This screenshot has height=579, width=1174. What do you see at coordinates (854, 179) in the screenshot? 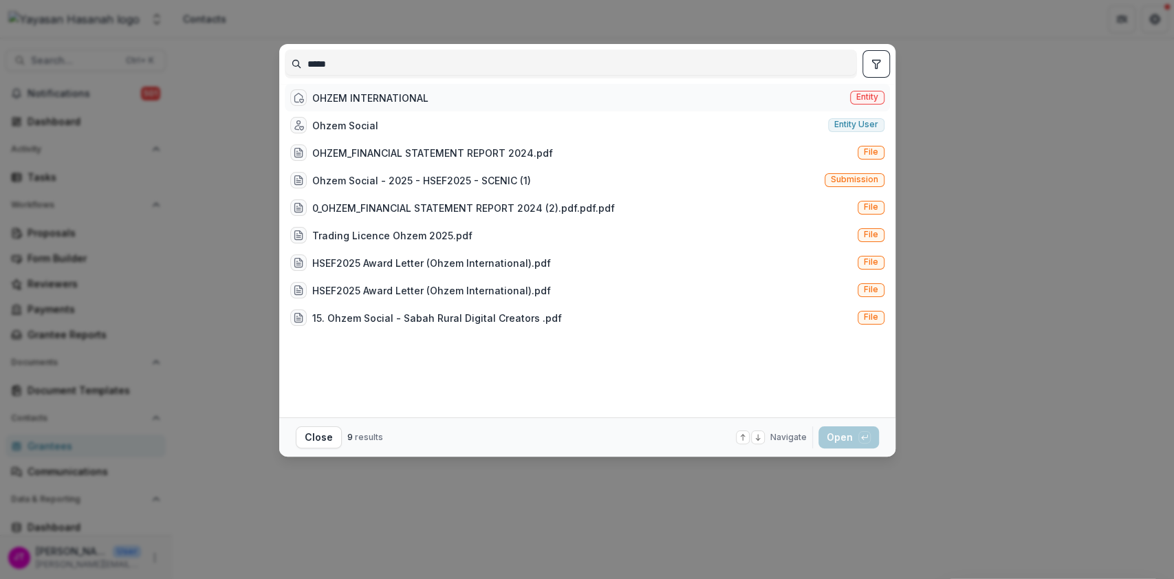
I see `span: Submission` at bounding box center [854, 179].